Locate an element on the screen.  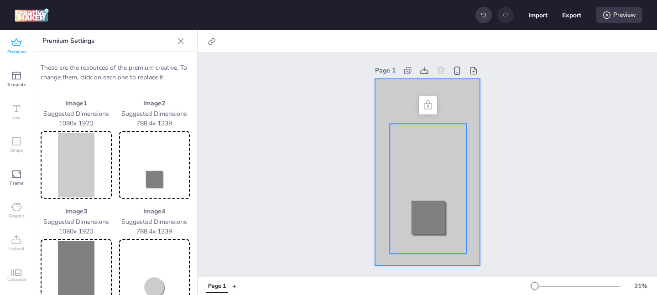
span: Carousel is located at coordinates (16, 280).